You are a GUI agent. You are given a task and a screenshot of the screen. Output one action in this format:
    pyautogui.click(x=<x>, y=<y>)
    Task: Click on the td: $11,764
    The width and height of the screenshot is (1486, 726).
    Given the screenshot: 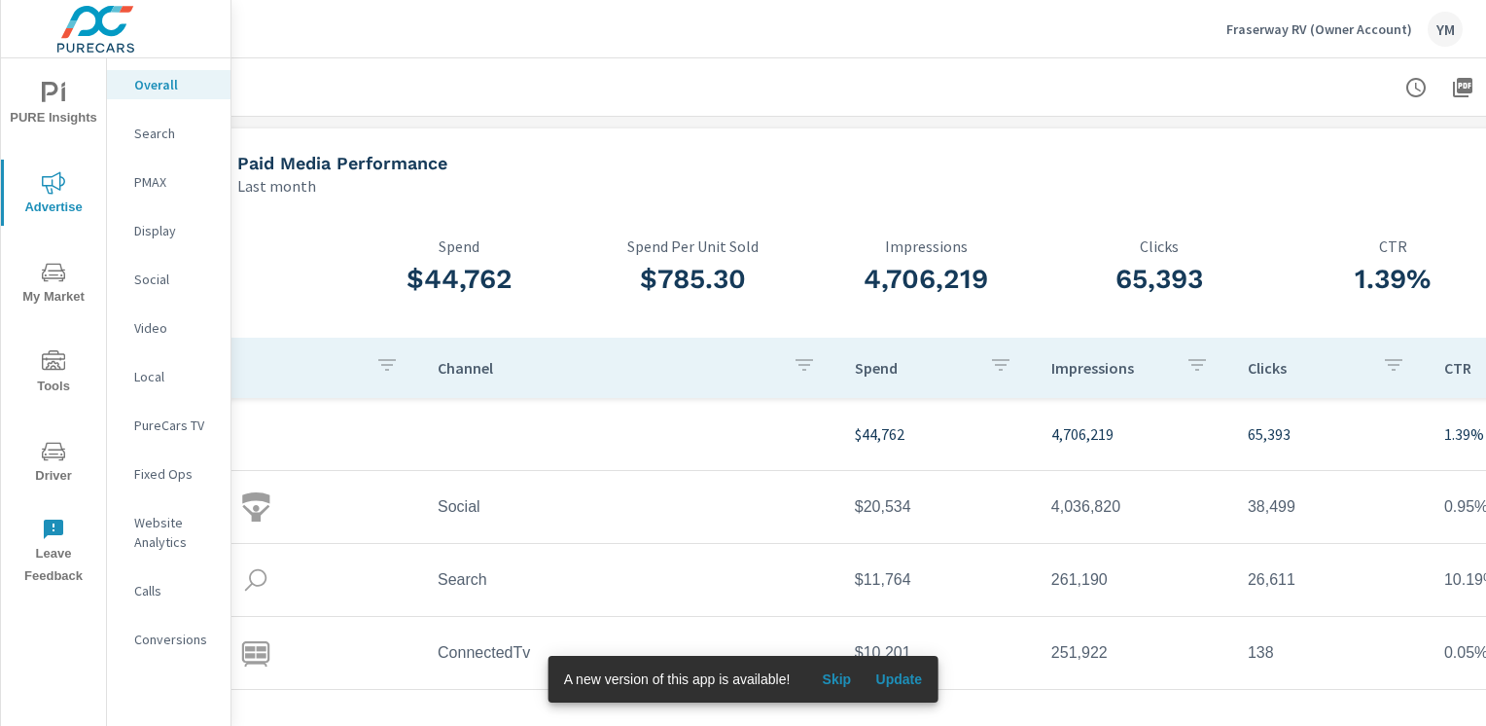 What is the action you would take?
    pyautogui.click(x=938, y=580)
    